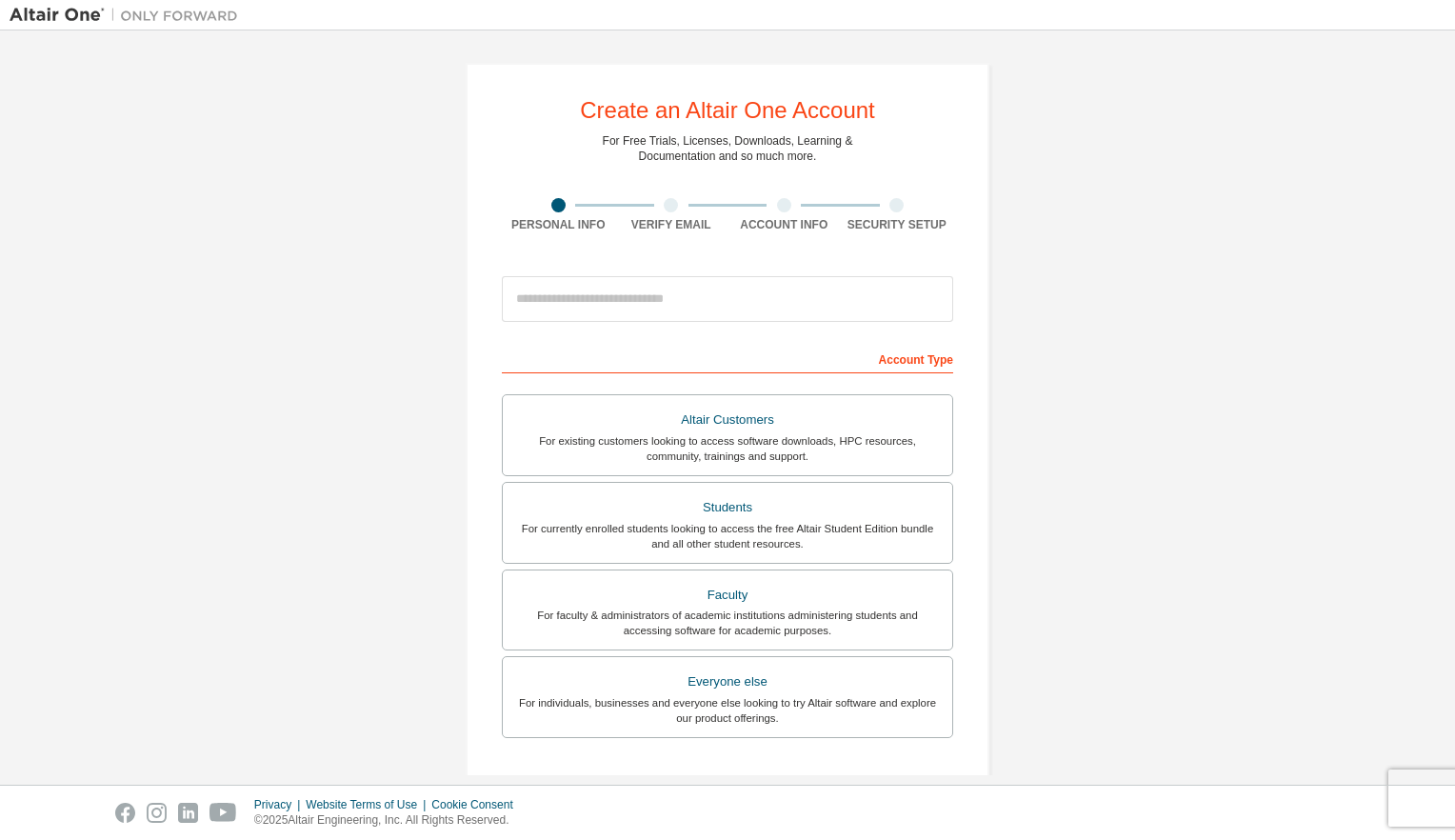 Image resolution: width=1455 pixels, height=840 pixels. Describe the element at coordinates (728, 111) in the screenshot. I see `div: Create an Altair One Account` at that location.